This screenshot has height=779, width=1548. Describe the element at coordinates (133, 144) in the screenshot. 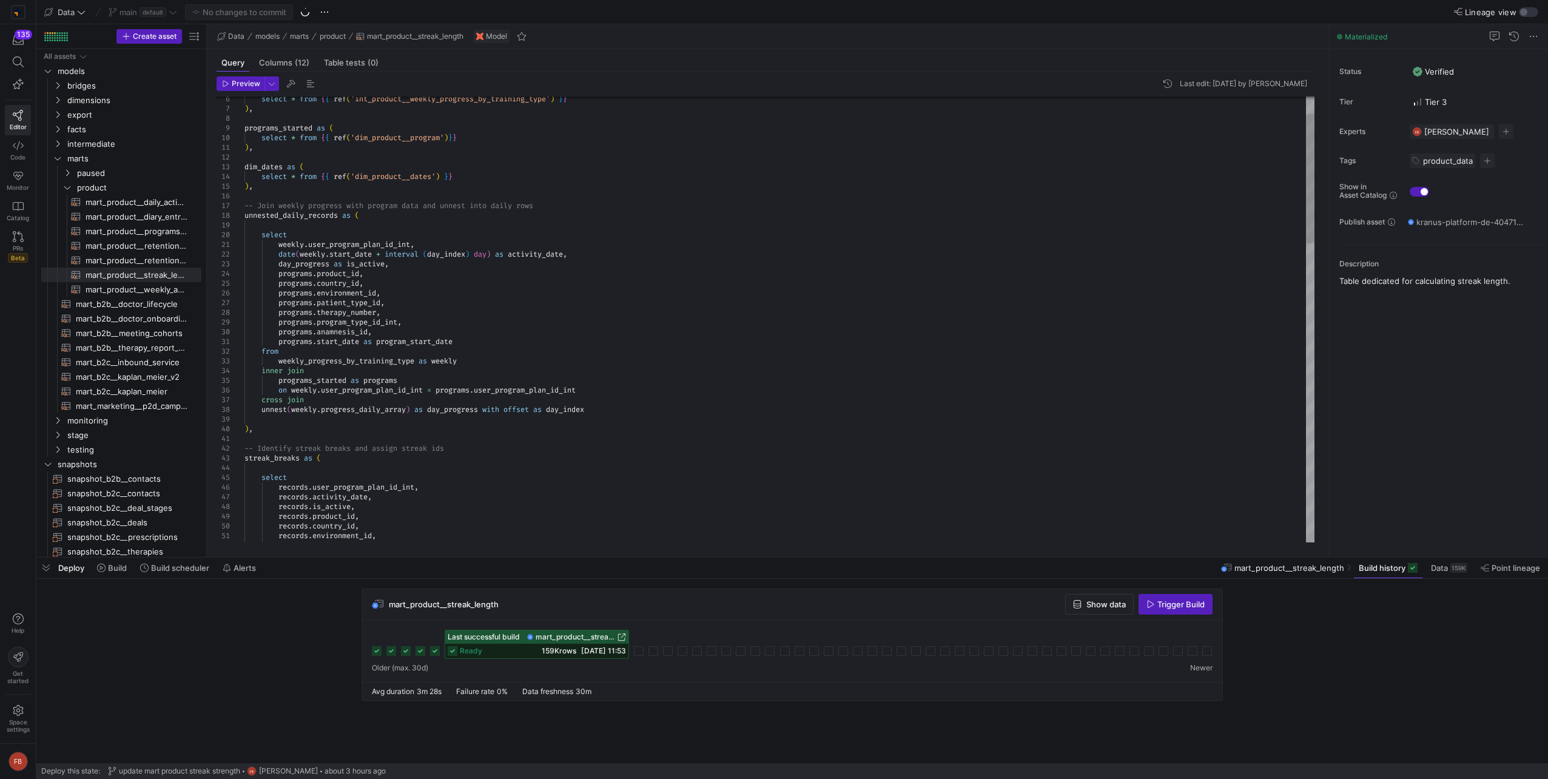

I see `span: intermediate` at that location.